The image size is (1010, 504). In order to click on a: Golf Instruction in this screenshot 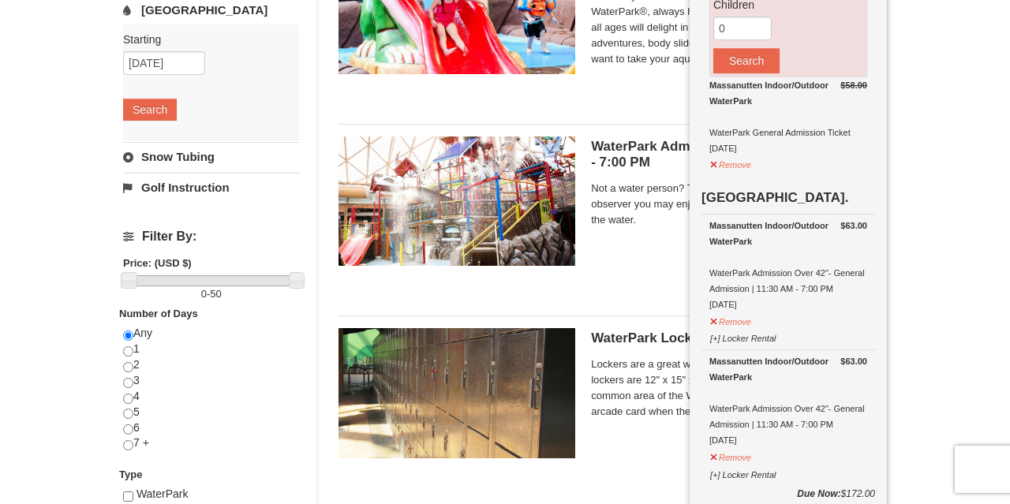, I will do `click(211, 187)`.